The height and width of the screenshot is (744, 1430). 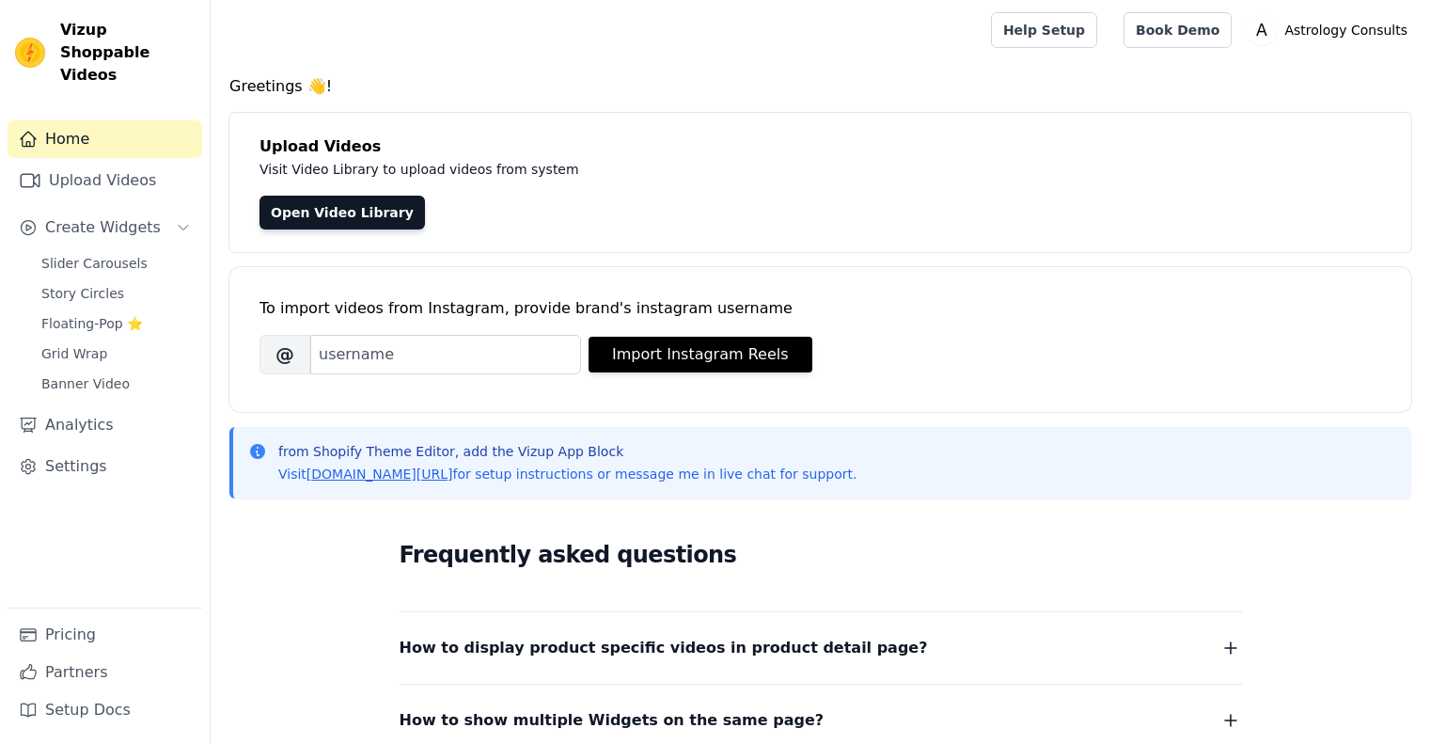 I want to click on a: Home, so click(x=104, y=139).